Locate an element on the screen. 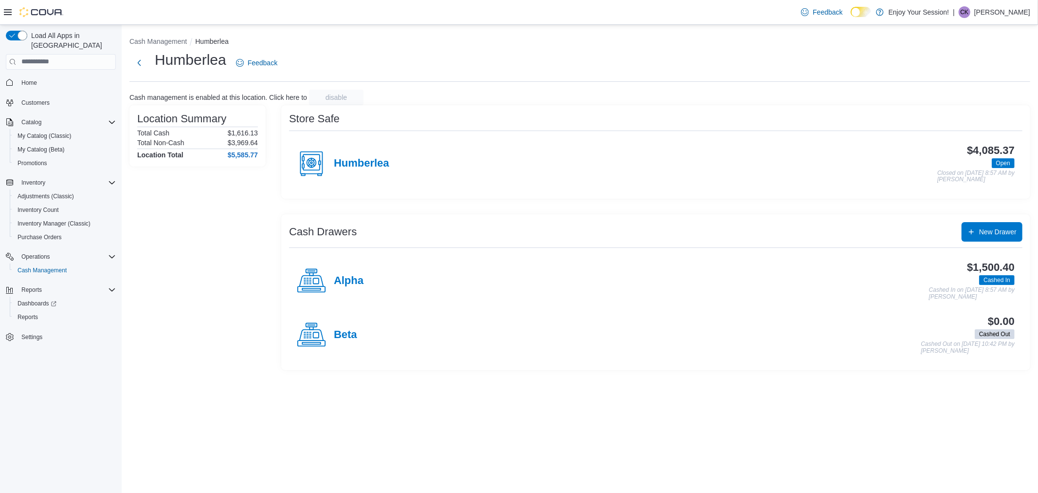  span: New Drawer is located at coordinates (998, 232).